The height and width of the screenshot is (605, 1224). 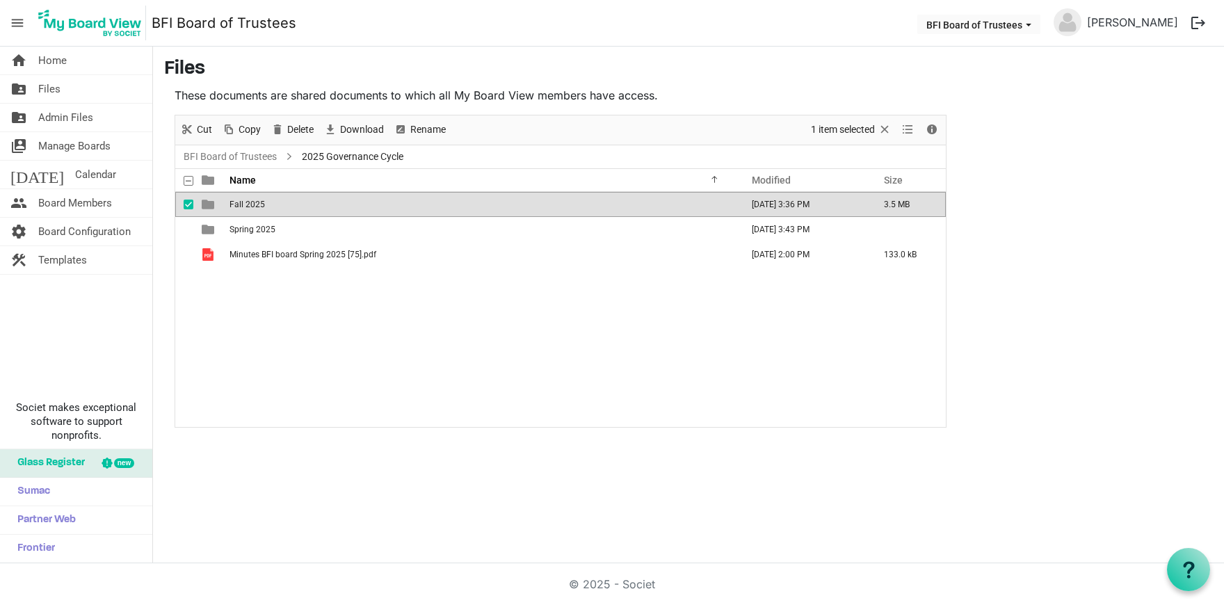 What do you see at coordinates (843, 129) in the screenshot?
I see `span: 1 item selected` at bounding box center [843, 129].